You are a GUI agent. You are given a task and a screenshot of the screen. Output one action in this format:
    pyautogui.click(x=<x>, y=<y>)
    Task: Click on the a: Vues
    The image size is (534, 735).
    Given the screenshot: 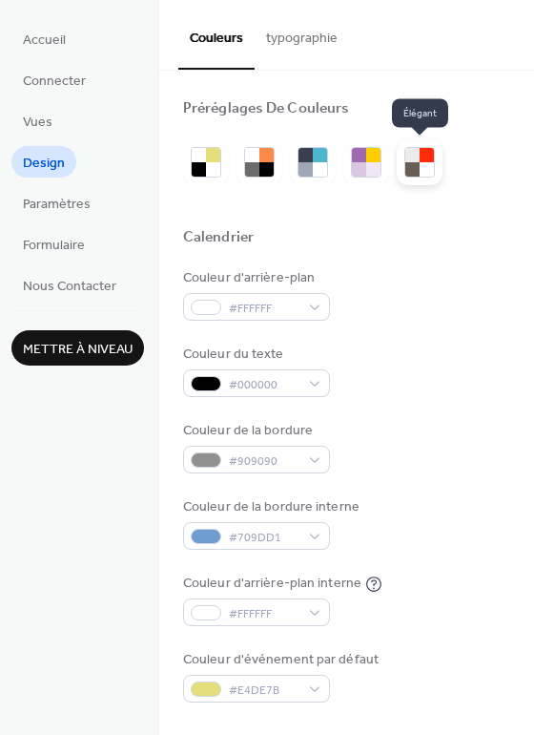 What is the action you would take?
    pyautogui.click(x=37, y=120)
    